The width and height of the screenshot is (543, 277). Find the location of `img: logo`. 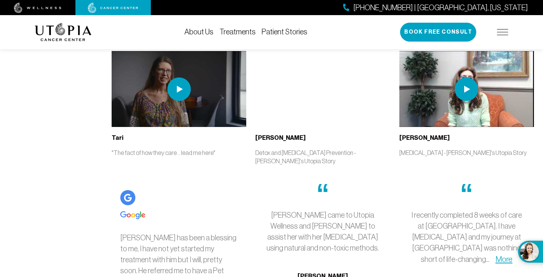

img: logo is located at coordinates (63, 32).